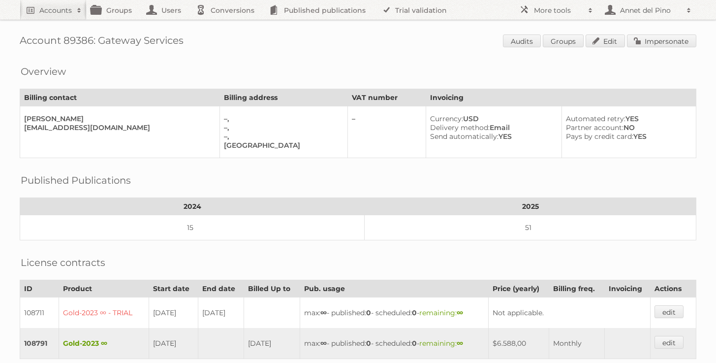 Image resolution: width=716 pixels, height=363 pixels. I want to click on h2: More tools, so click(559, 10).